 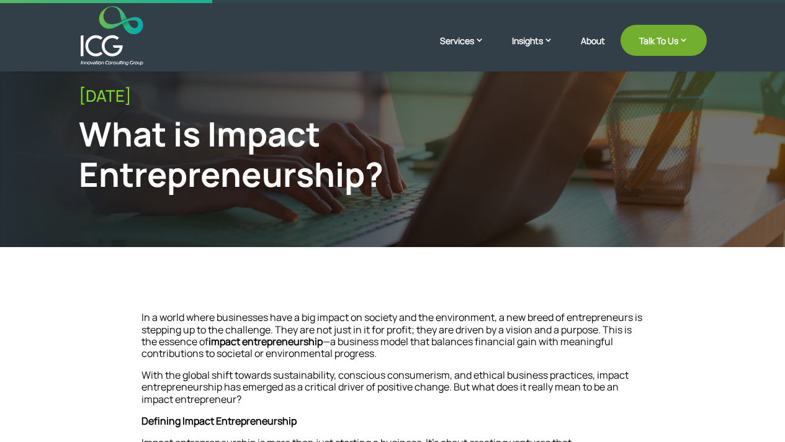 I want to click on div: What is Impact Entrepreneurship?, so click(x=320, y=154).